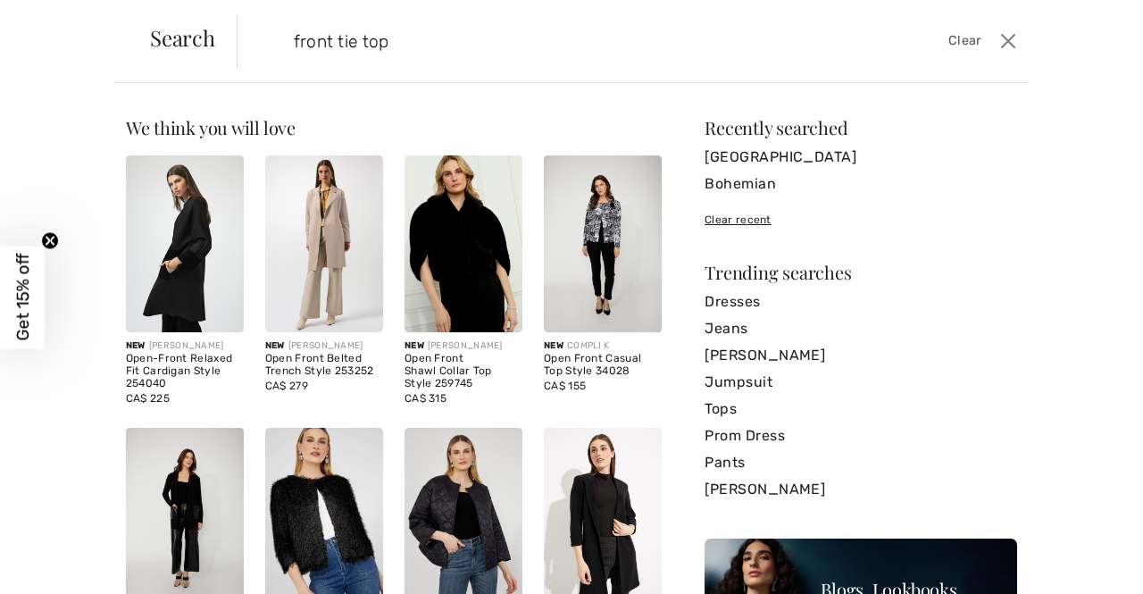 This screenshot has width=1143, height=594. What do you see at coordinates (603, 244) in the screenshot?
I see `img: Open Front Casual Top Style 34028. As sample` at bounding box center [603, 244].